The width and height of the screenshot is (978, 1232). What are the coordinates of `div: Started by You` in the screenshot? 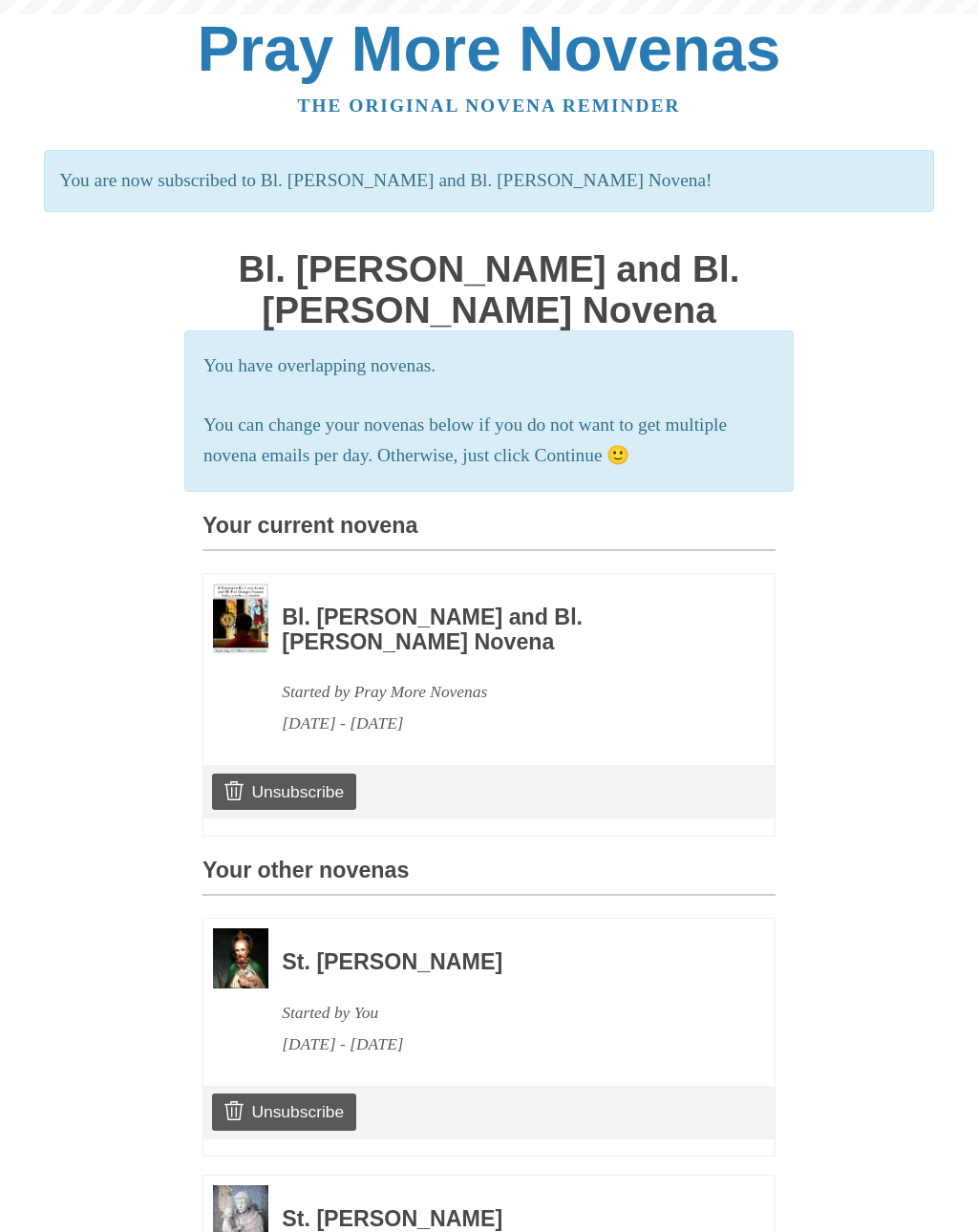 It's located at (502, 1012).